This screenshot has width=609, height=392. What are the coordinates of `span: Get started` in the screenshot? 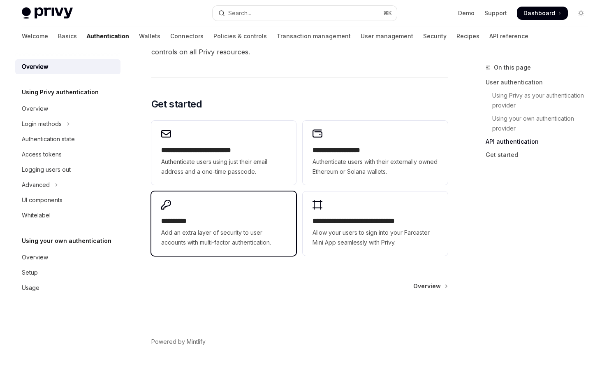 It's located at (176, 104).